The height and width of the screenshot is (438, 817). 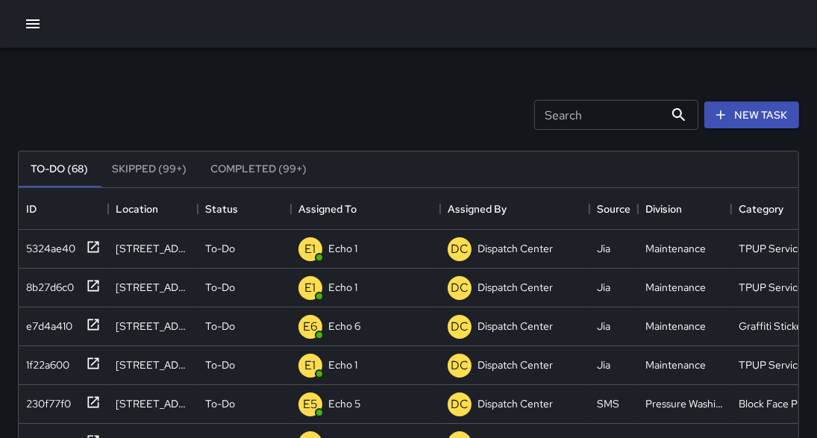 I want to click on p: E5, so click(x=310, y=404).